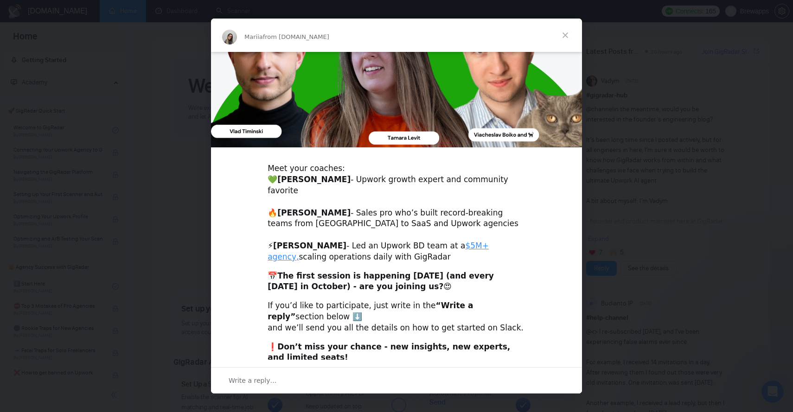 The image size is (793, 412). Describe the element at coordinates (397, 213) in the screenshot. I see `div: Meet your coaches: 💚 - Upwork growth expert and community favorite ​ 🔥 - Sales pro who’s built re...` at that location.